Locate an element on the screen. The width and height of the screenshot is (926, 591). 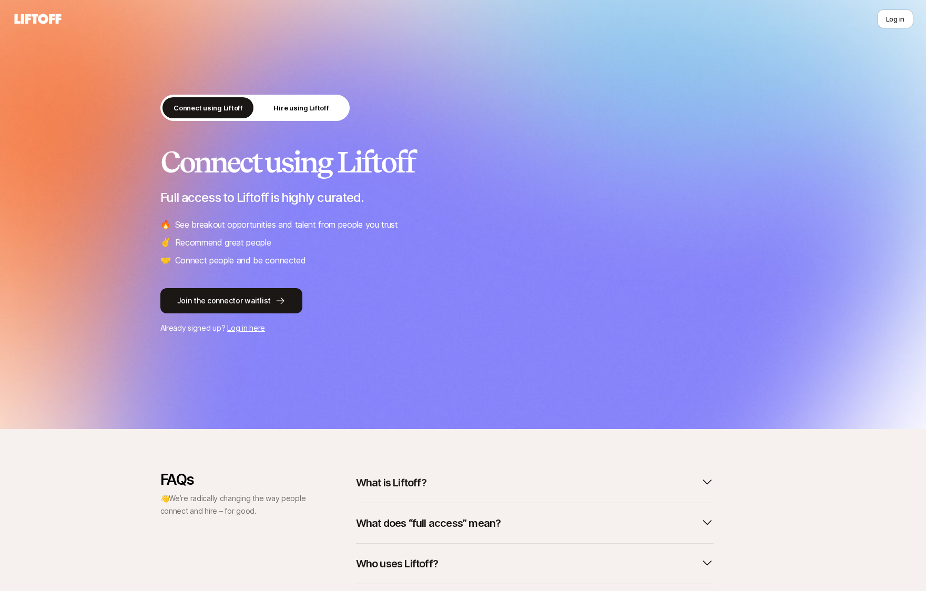
p: See breakout opportunities and talent from people you trust is located at coordinates (287, 225).